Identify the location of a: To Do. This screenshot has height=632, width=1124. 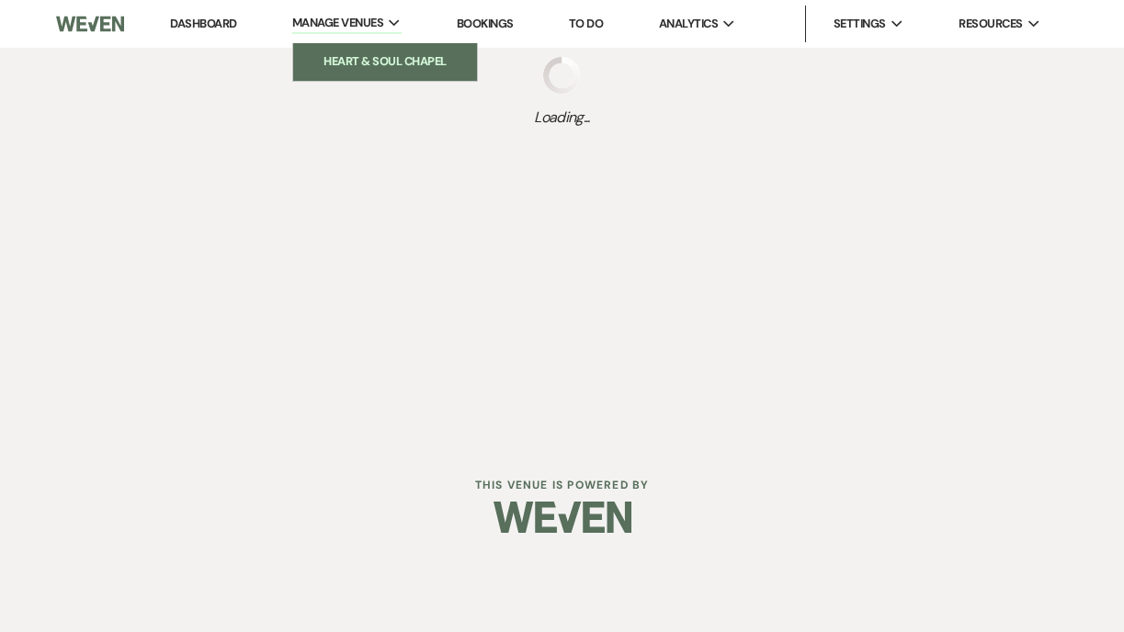
(585, 23).